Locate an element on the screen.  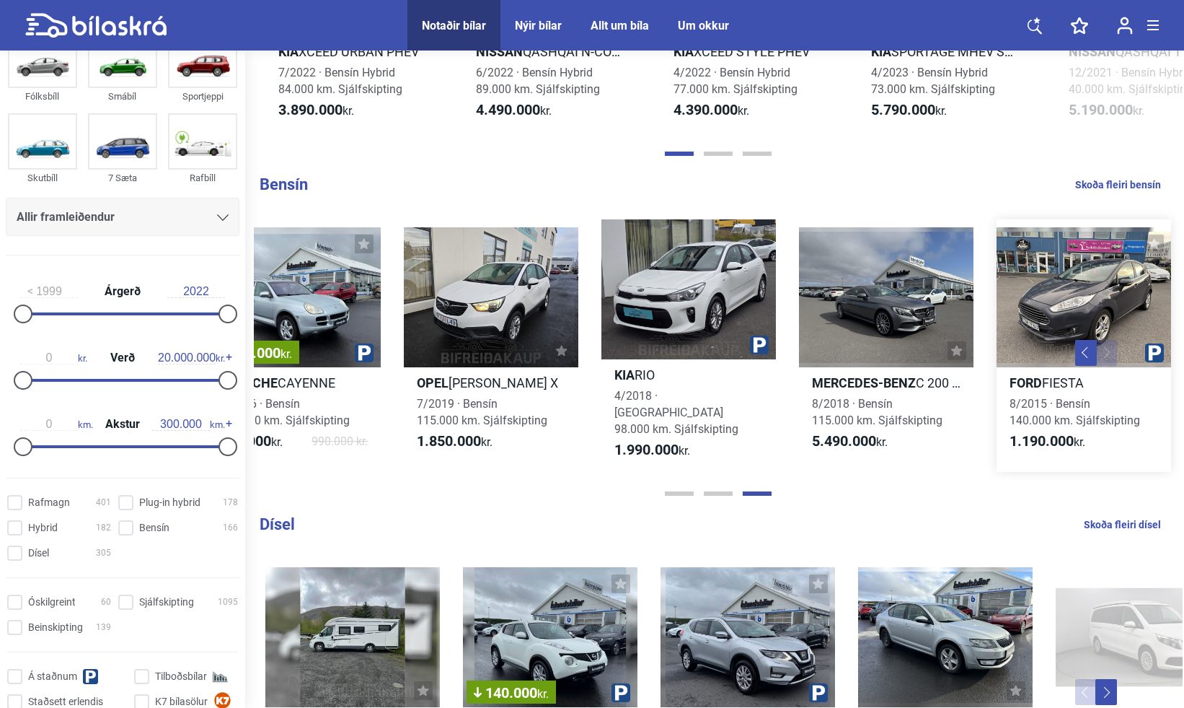
span: Akstur is located at coordinates (123, 424).